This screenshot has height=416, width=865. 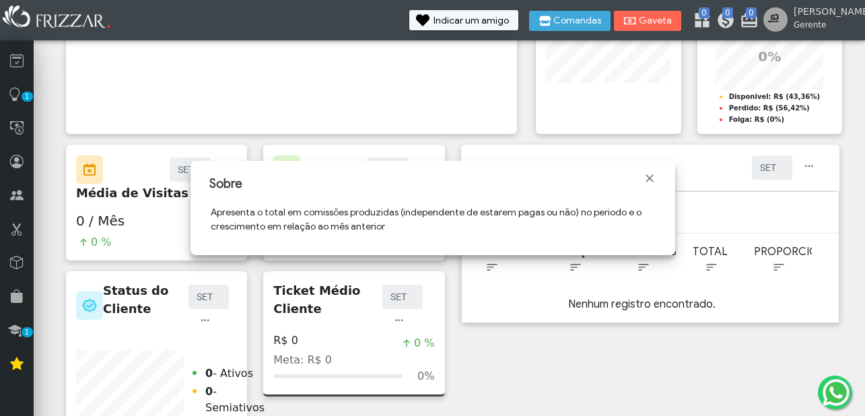 I want to click on img: Icone de Pessoa, so click(x=489, y=168).